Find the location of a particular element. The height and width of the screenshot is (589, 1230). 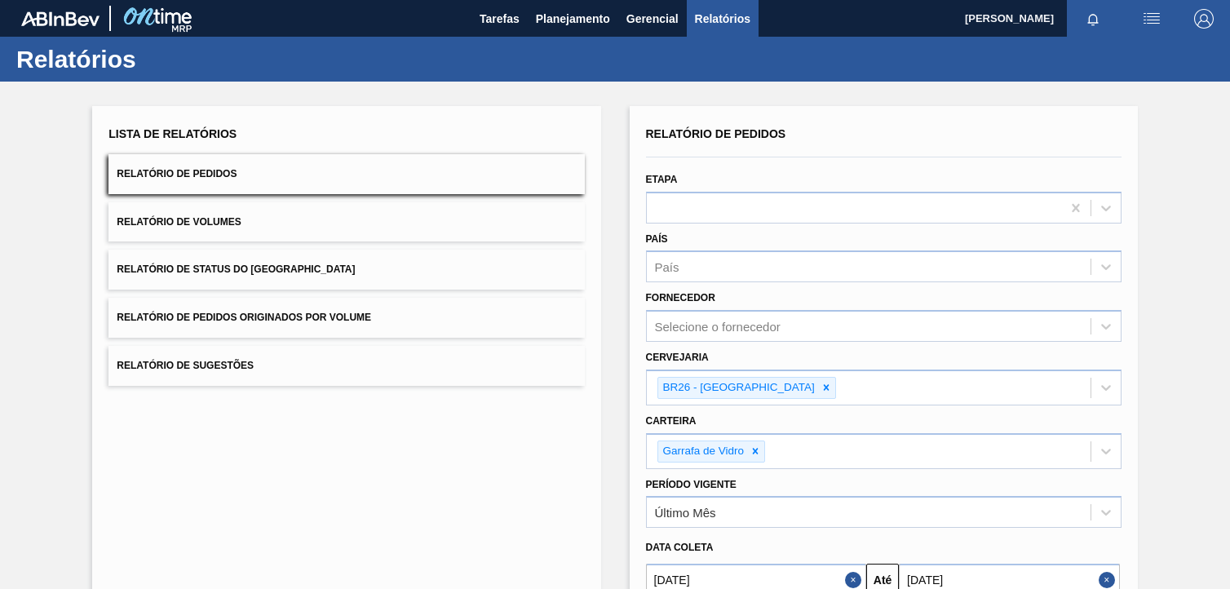

div: País is located at coordinates (667, 267).